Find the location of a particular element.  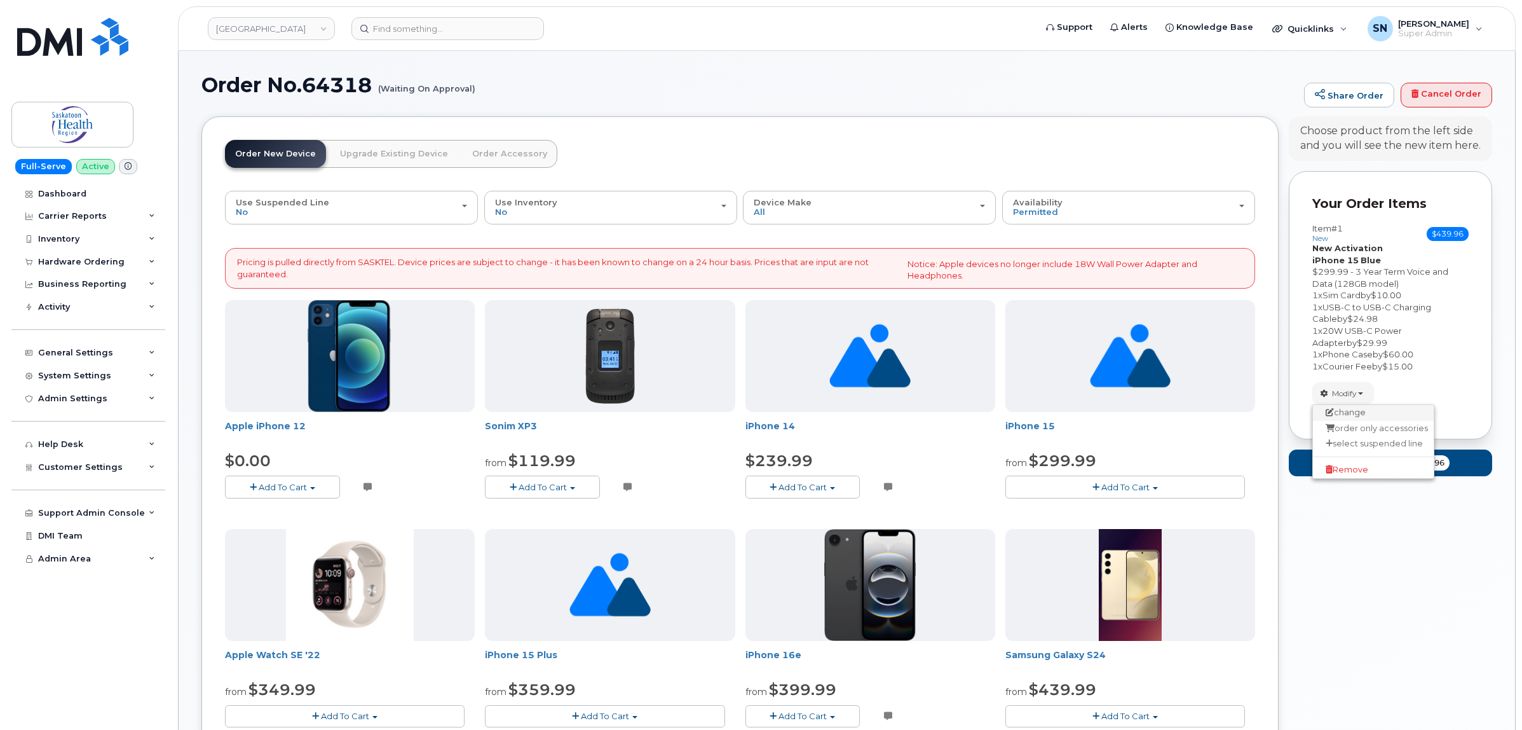

span: Modify is located at coordinates (1344, 393).